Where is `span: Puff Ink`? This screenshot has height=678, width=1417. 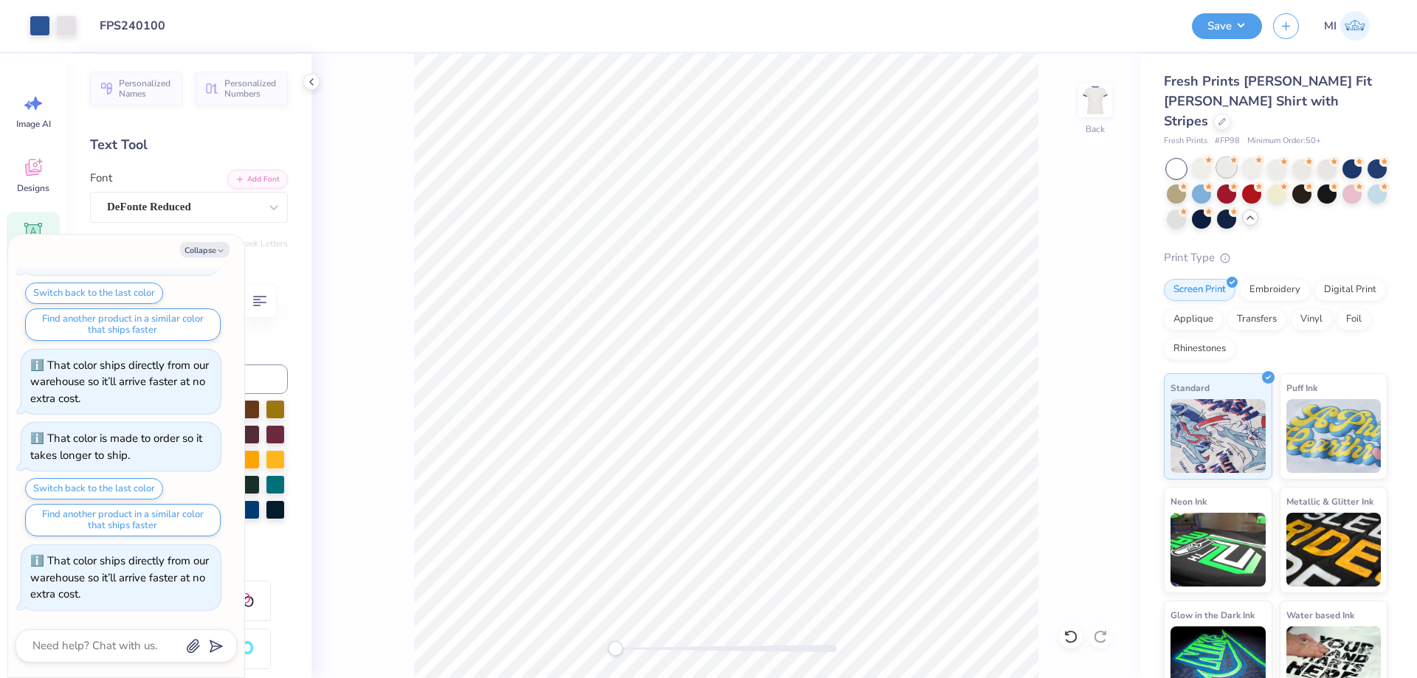 span: Puff Ink is located at coordinates (1302, 388).